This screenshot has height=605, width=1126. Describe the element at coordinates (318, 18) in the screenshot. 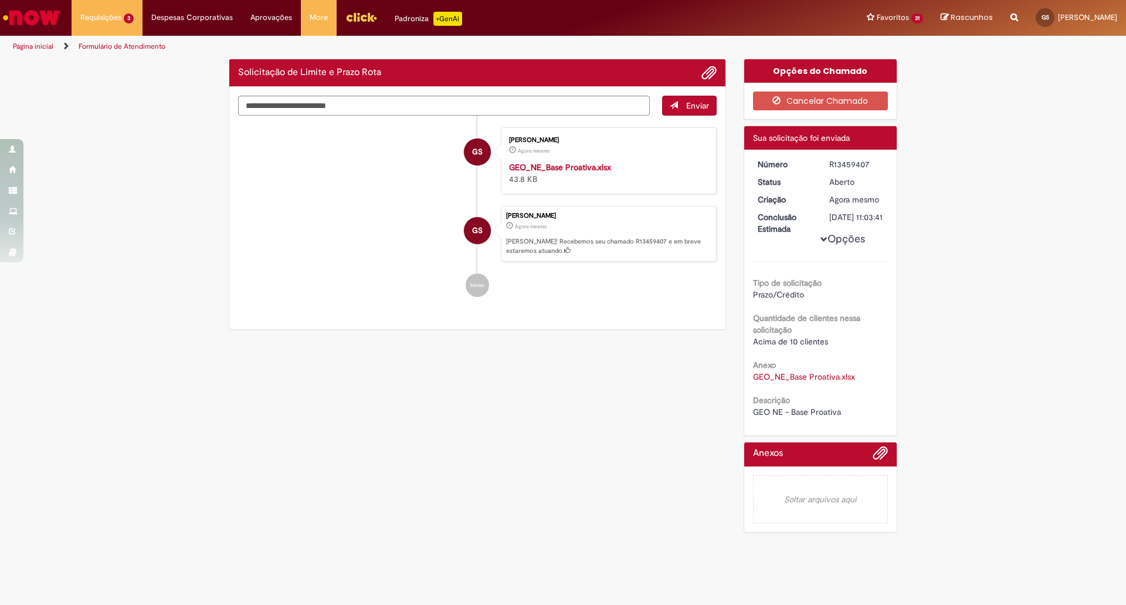

I see `span: More` at that location.